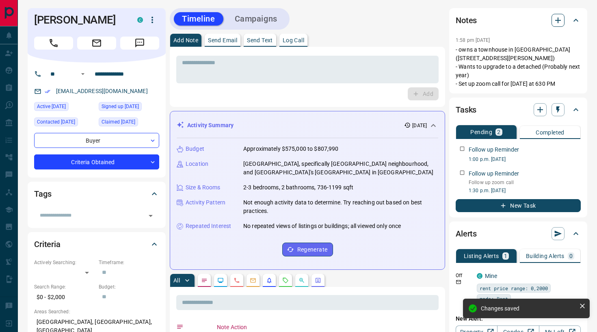 The image size is (597, 332). I want to click on span: Message, so click(140, 43).